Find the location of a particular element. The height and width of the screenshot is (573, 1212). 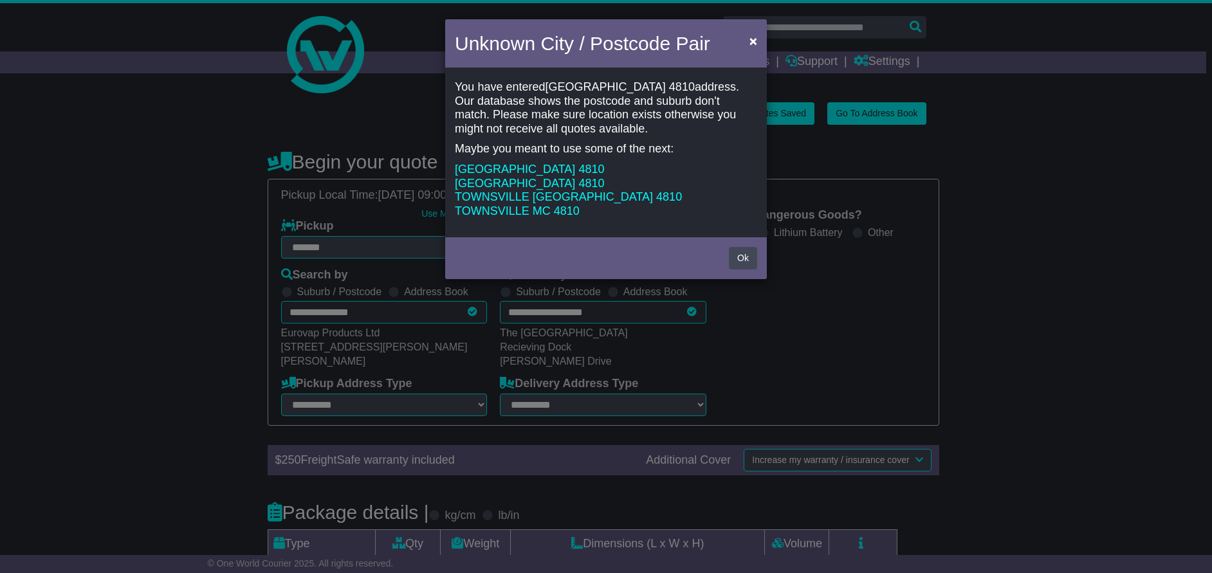

span: TOWNSVILLE MC is located at coordinates (502, 211).